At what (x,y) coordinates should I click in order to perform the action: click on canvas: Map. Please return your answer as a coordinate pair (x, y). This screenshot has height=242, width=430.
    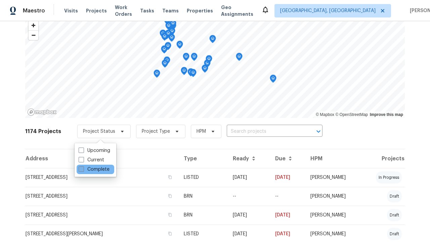
    Looking at the image, I should click on (215, 67).